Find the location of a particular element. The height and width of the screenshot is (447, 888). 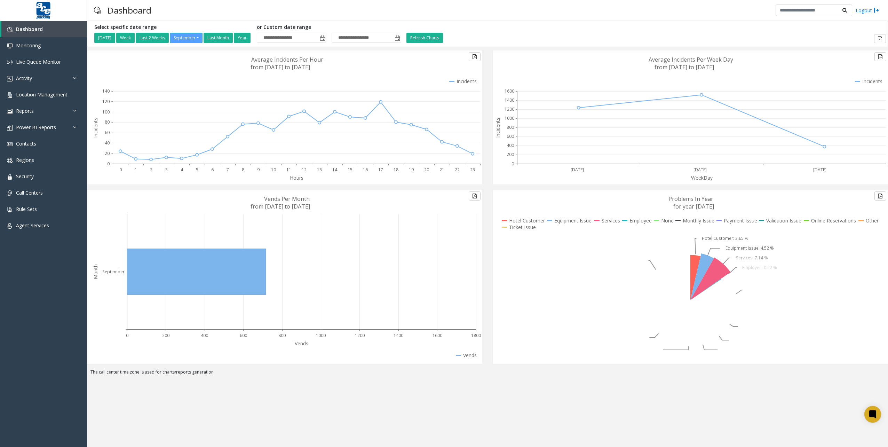

text: 2 is located at coordinates (151, 169).